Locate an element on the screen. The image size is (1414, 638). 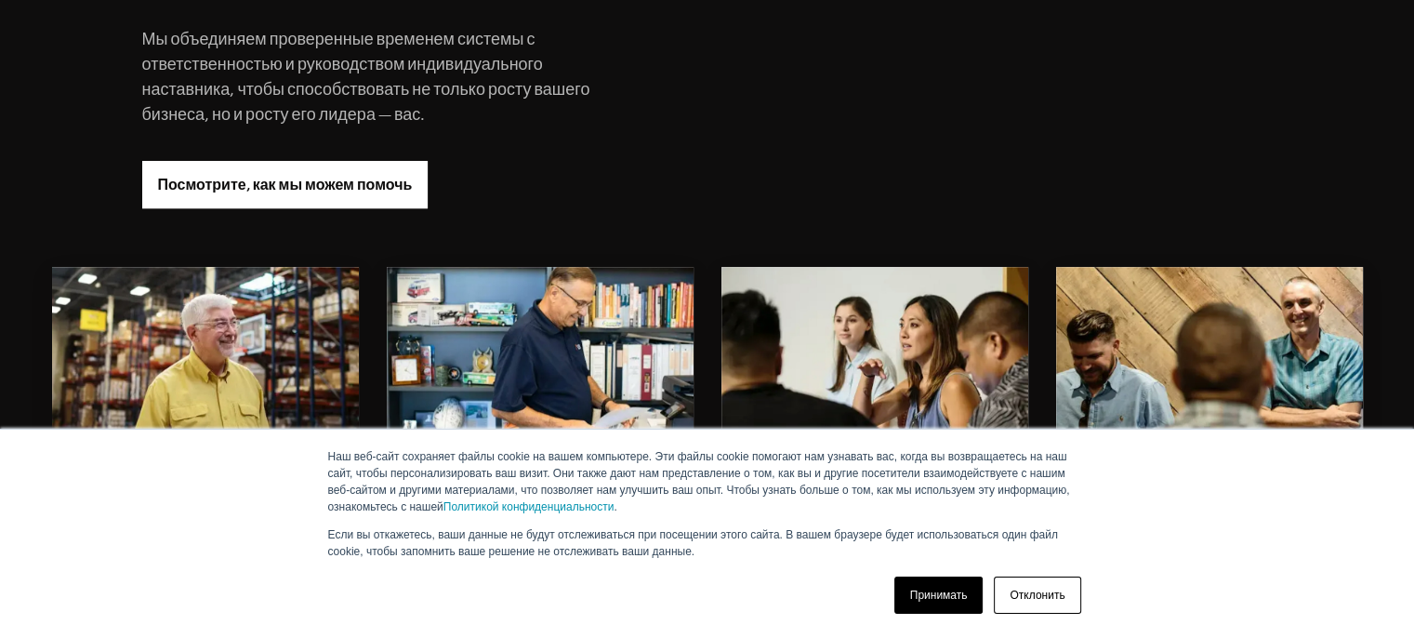
img: за пределами электронного мифа, электронный миф, электронный миф, пересмотренный электронный миф is located at coordinates (206, 359).